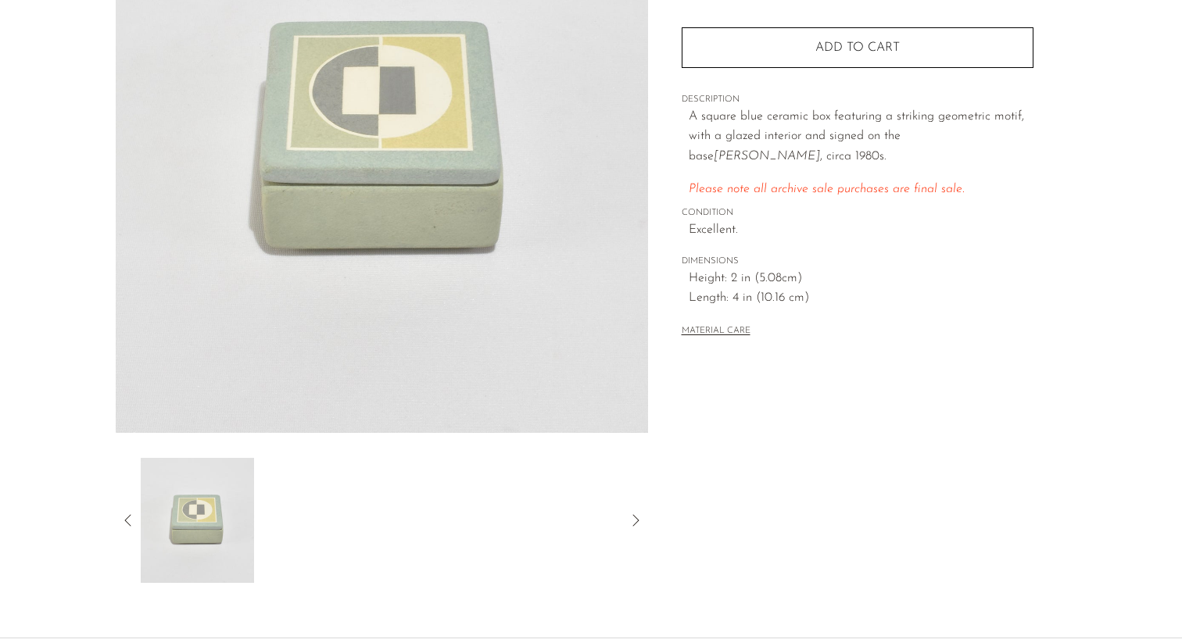  I want to click on button: Add to cart, so click(858, 48).